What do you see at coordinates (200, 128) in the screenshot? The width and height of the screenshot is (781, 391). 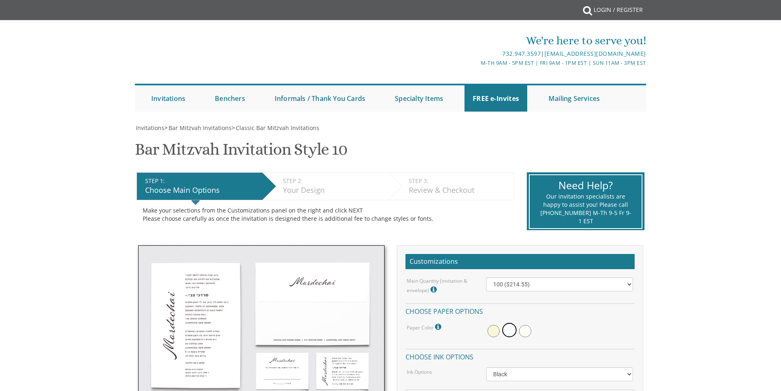 I see `a: Bar Mitzvah Invitations` at bounding box center [200, 128].